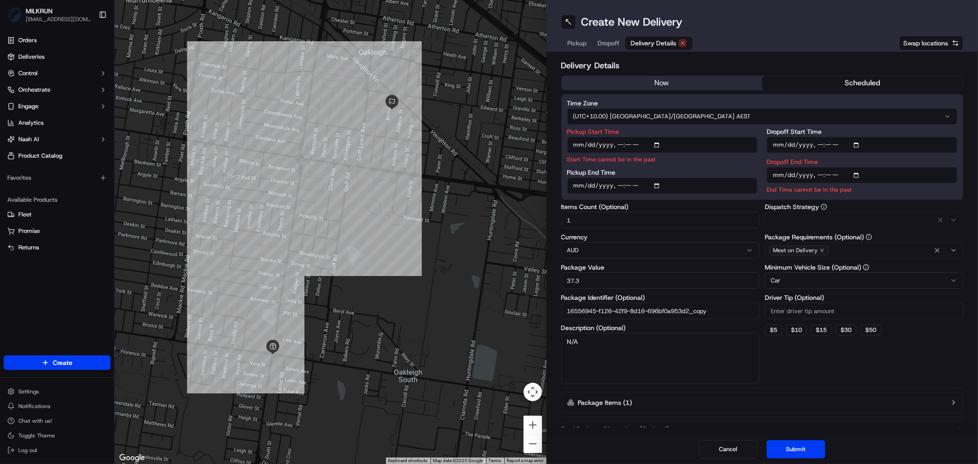 The height and width of the screenshot is (464, 978). What do you see at coordinates (662, 172) in the screenshot?
I see `label: Pickup End Time` at bounding box center [662, 172].